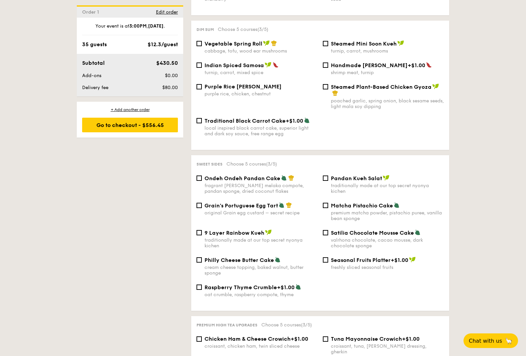 This screenshot has width=526, height=356. What do you see at coordinates (326, 260) in the screenshot?
I see `input: Seasonal Fruits Platter+$1.00freshly sliced seasonal fruits` at bounding box center [326, 260].